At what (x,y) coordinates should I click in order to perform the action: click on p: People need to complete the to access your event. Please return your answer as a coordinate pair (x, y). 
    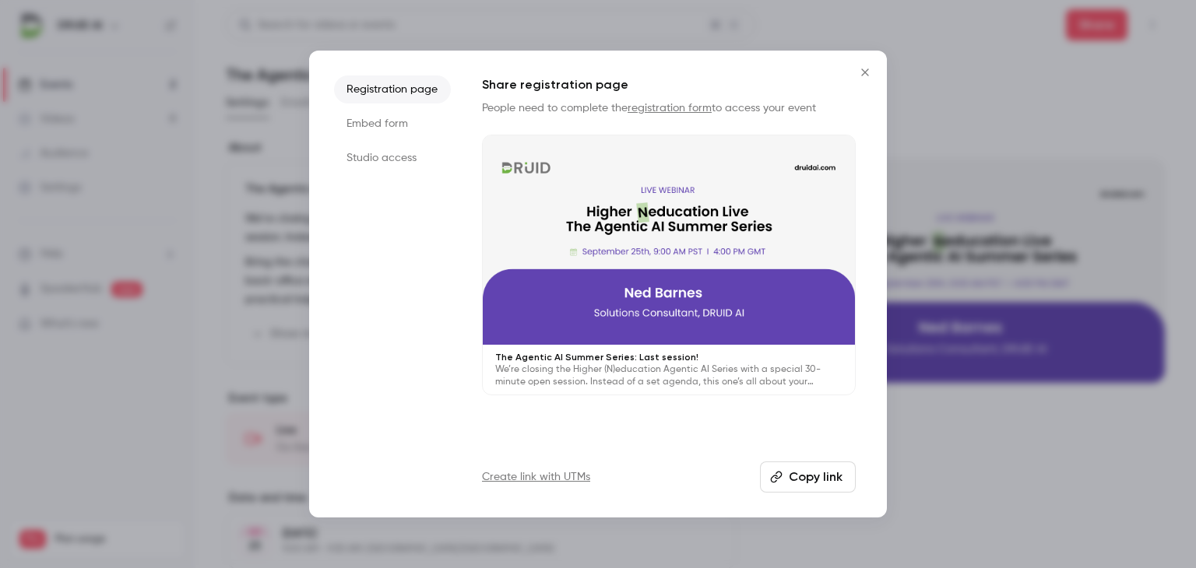
    Looking at the image, I should click on (669, 108).